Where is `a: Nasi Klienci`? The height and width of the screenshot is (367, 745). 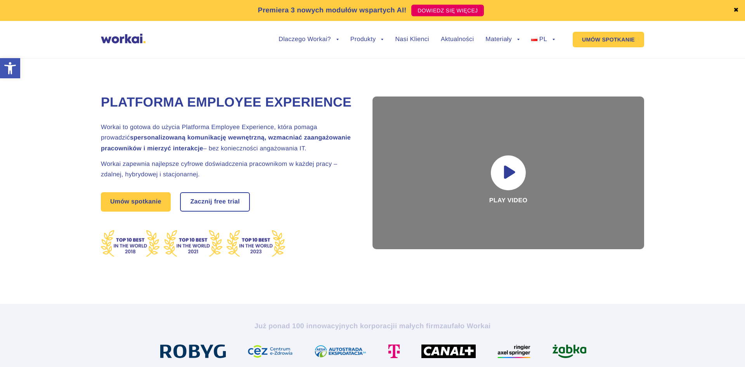 a: Nasi Klienci is located at coordinates (412, 40).